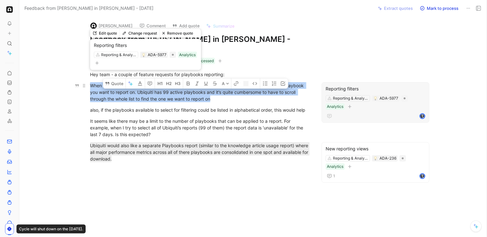 The height and width of the screenshot is (237, 487). What do you see at coordinates (439, 8) in the screenshot?
I see `button: Mark to process` at bounding box center [439, 8].